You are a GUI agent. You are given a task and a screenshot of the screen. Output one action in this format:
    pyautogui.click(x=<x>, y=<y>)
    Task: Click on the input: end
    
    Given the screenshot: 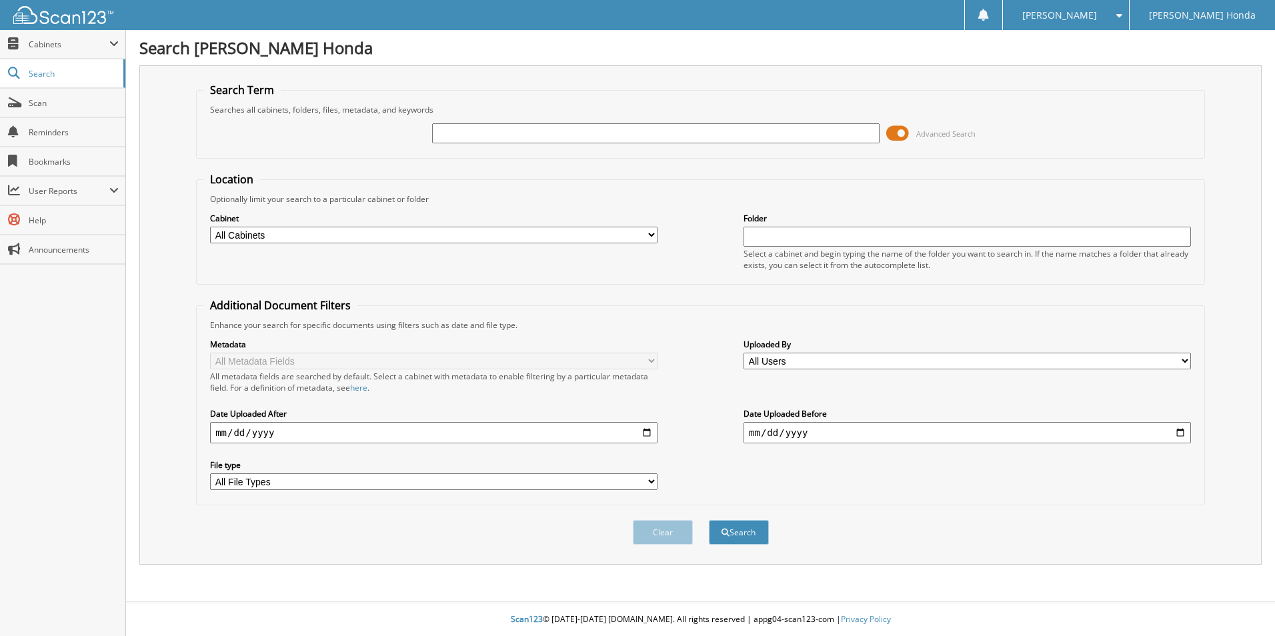 What is the action you would take?
    pyautogui.click(x=967, y=433)
    